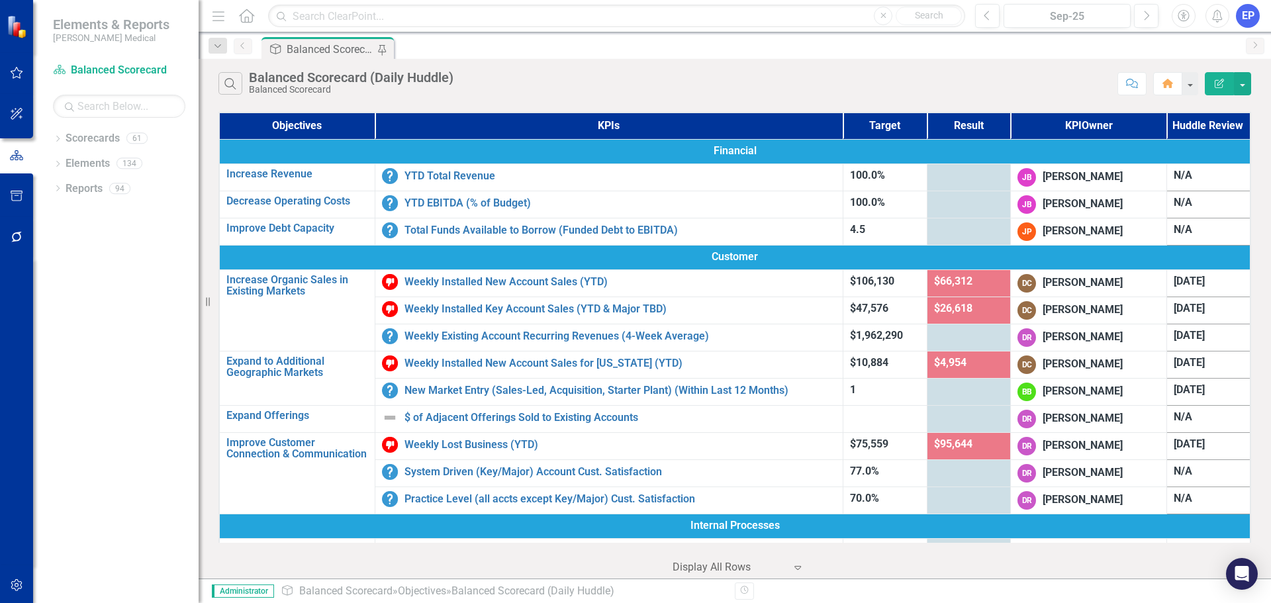  I want to click on button: Search, so click(929, 16).